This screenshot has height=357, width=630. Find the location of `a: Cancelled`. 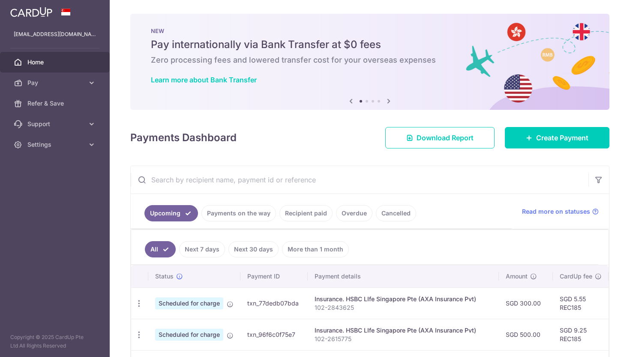

a: Cancelled is located at coordinates (396, 213).